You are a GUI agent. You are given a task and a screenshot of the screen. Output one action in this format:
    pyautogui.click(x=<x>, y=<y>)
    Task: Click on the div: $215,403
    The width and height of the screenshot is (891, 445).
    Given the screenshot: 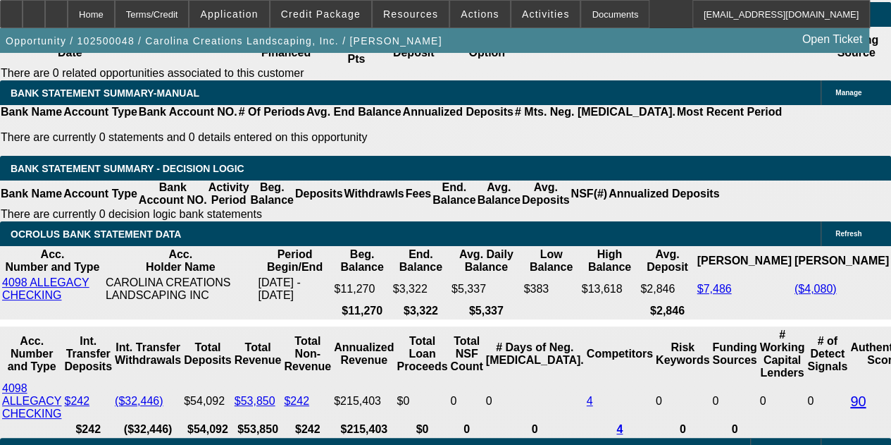 What is the action you would take?
    pyautogui.click(x=364, y=401)
    